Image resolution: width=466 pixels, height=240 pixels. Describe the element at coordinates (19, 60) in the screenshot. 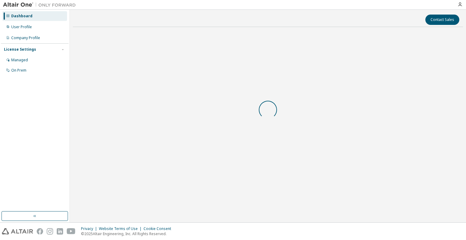

I see `div: Managed` at that location.